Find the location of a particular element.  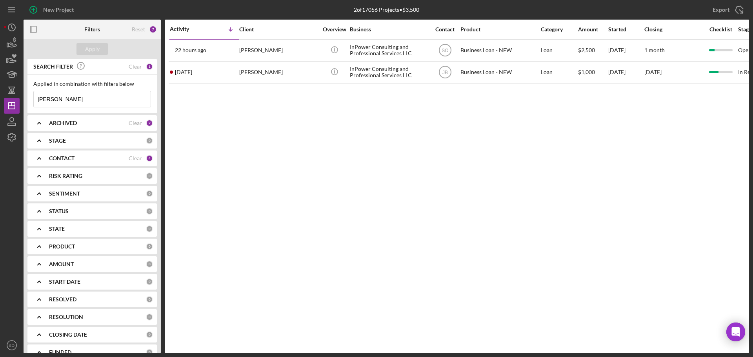

div: 2 is located at coordinates (149, 123).